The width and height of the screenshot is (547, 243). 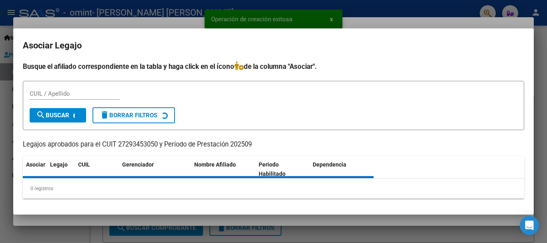 What do you see at coordinates (36, 165) in the screenshot?
I see `span: Asociar` at bounding box center [36, 165].